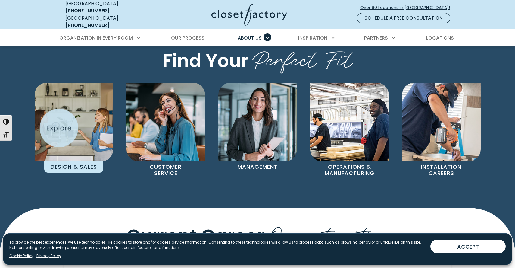  Describe the element at coordinates (218, 245) in the screenshot. I see `p: To provide the best experiences, we use technologies like cookies to store and/or access device i...` at that location.